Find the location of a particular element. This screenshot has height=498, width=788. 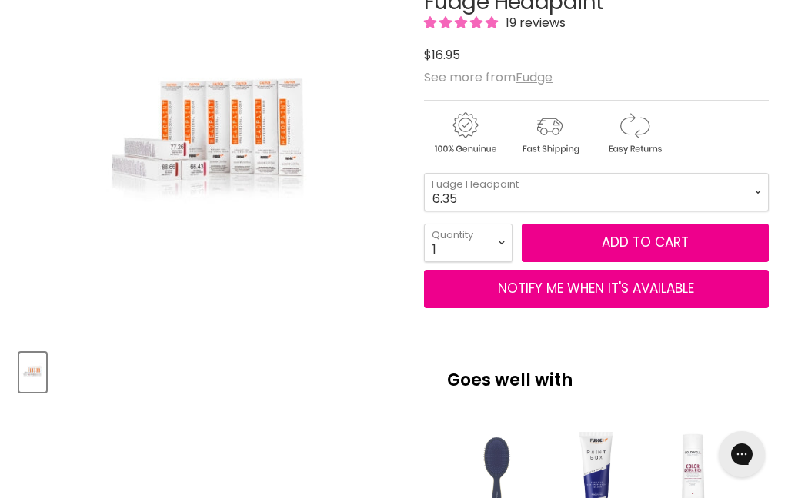

button: Open gorgias live chat is located at coordinates (31, 28).